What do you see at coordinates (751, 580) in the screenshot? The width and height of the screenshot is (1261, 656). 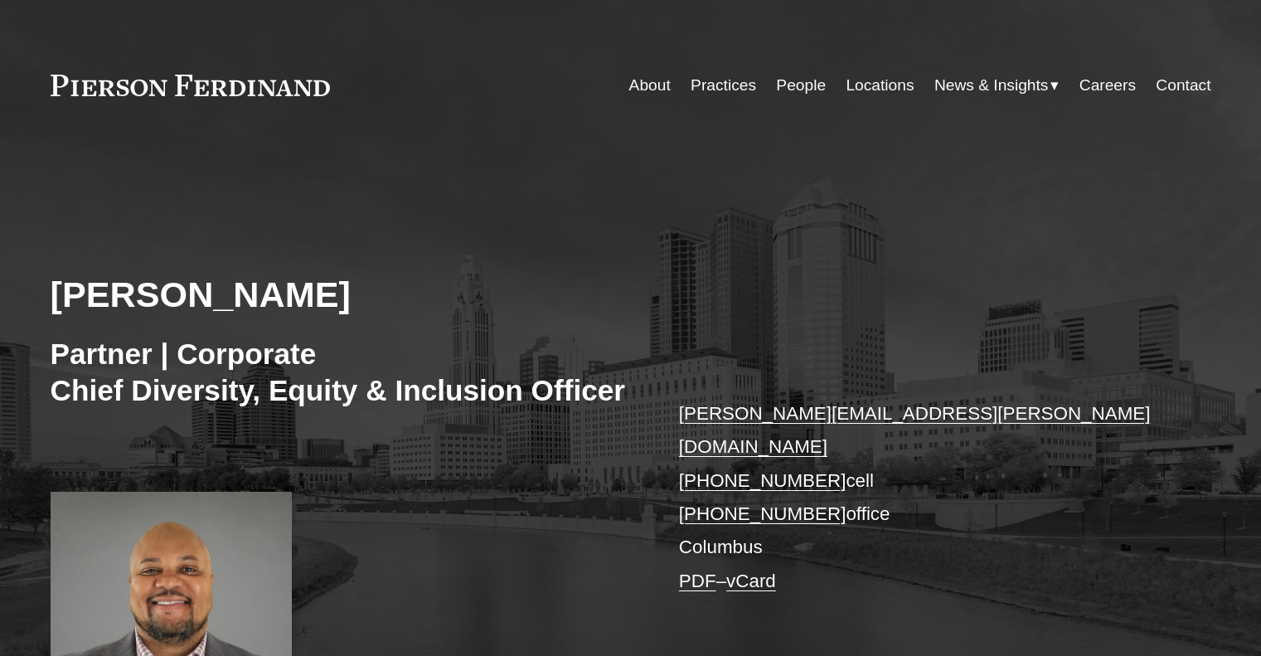 I see `a: vCard` at bounding box center [751, 580].